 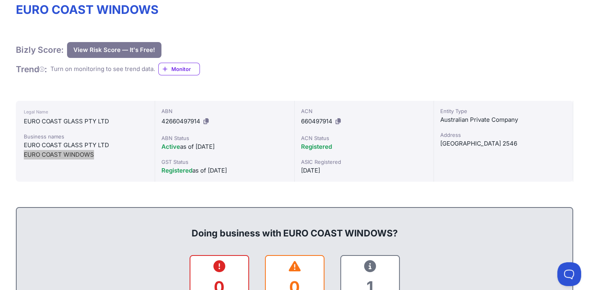 I want to click on div: Turn on monitoring to see trend data., so click(x=103, y=69).